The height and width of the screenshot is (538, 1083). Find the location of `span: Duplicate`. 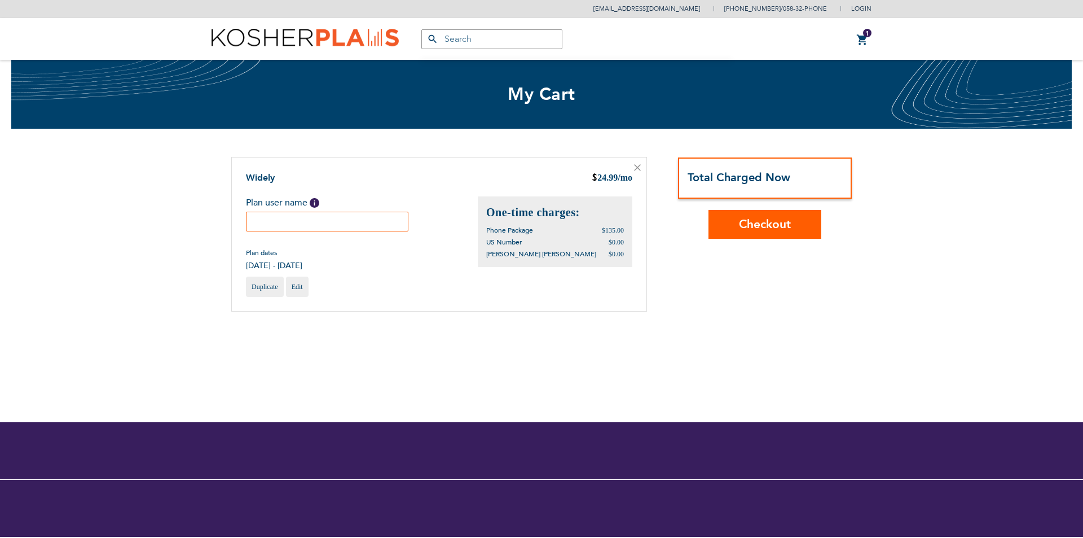

span: Duplicate is located at coordinates (265, 287).